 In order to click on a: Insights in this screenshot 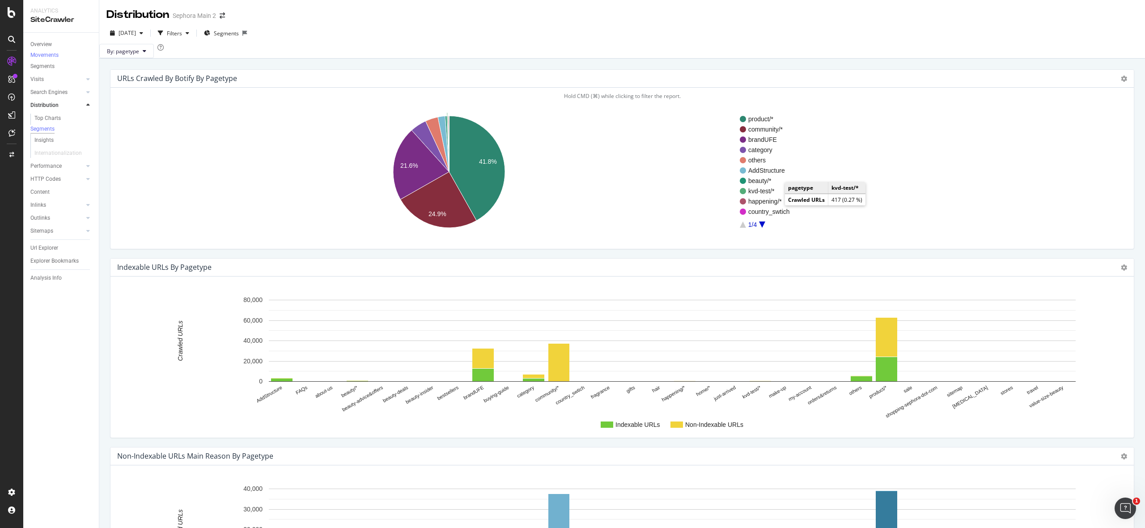, I will do `click(64, 140)`.